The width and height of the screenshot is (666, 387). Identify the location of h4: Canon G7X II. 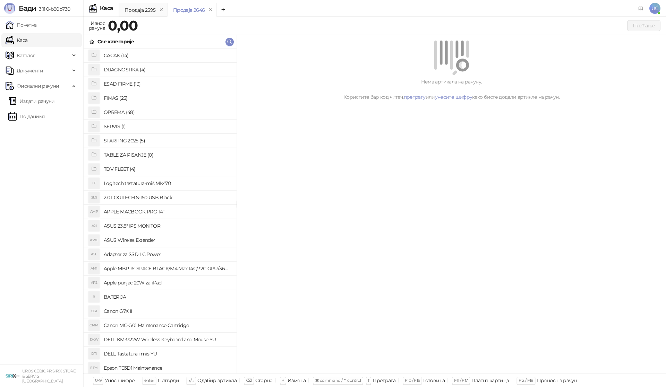
(167, 311).